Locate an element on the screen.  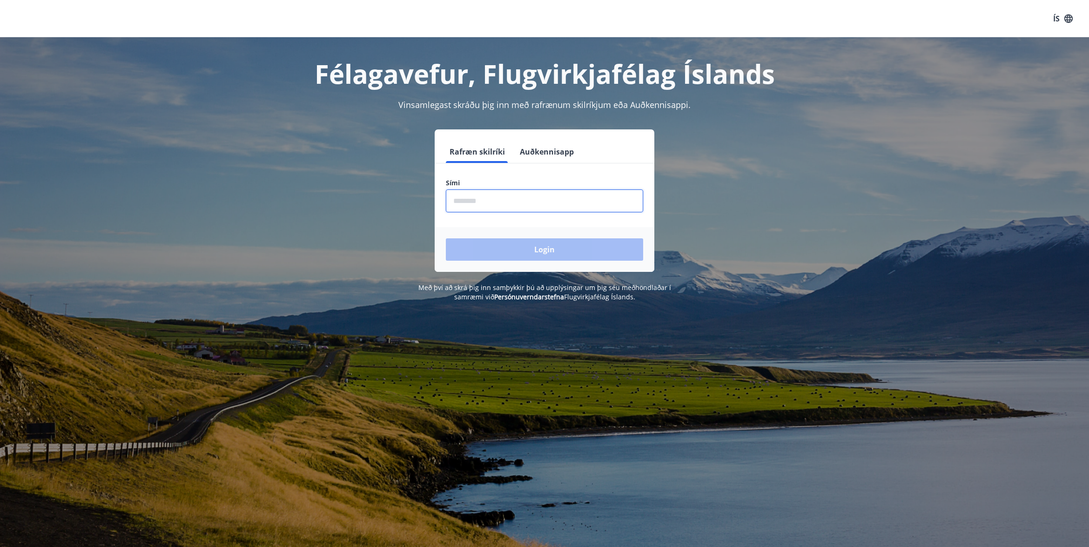
button: Rafræn skilríki is located at coordinates (477, 152).